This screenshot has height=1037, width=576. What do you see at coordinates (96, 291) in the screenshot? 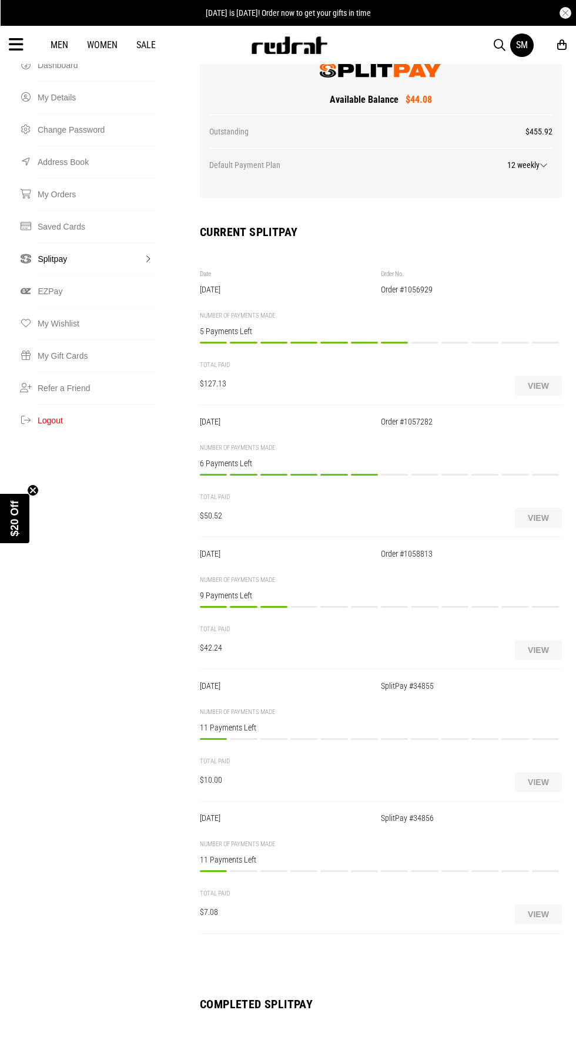
I see `a: EZPay` at bounding box center [96, 291].